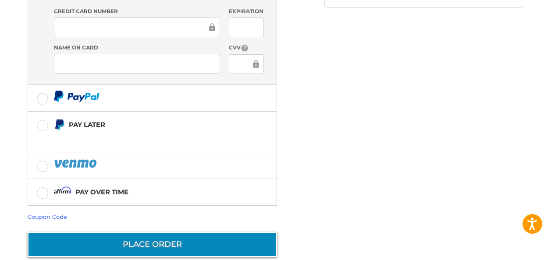 Image resolution: width=551 pixels, height=260 pixels. I want to click on label: CVV, so click(246, 48).